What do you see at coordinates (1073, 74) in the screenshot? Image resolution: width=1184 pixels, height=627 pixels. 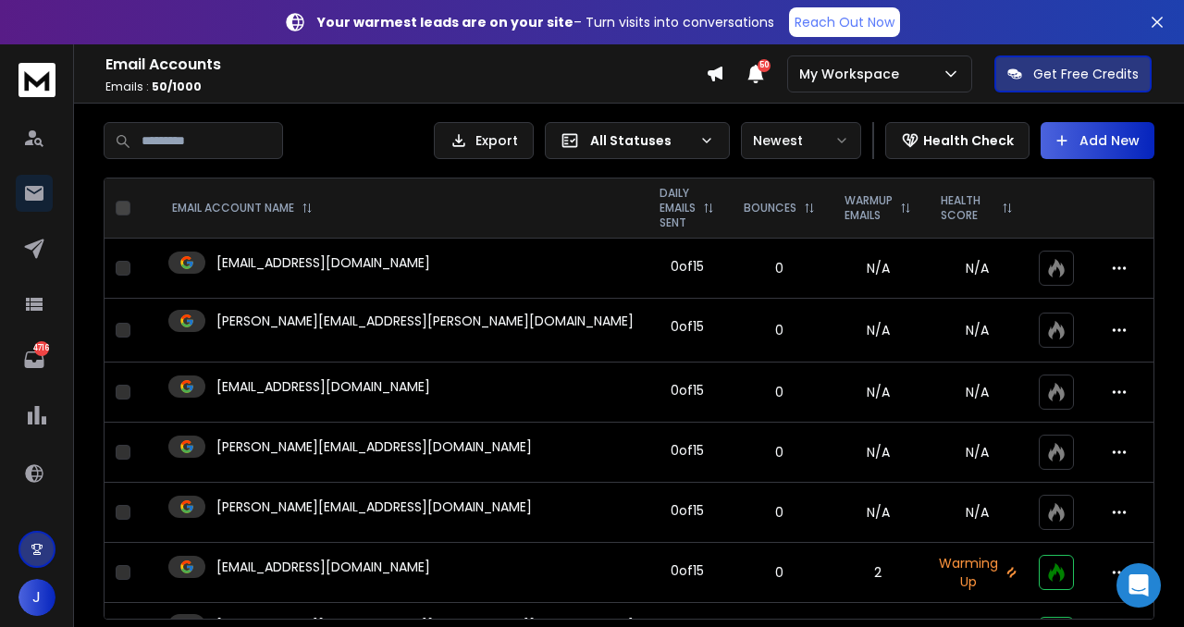 I see `button: Get Free Credits` at bounding box center [1073, 74].